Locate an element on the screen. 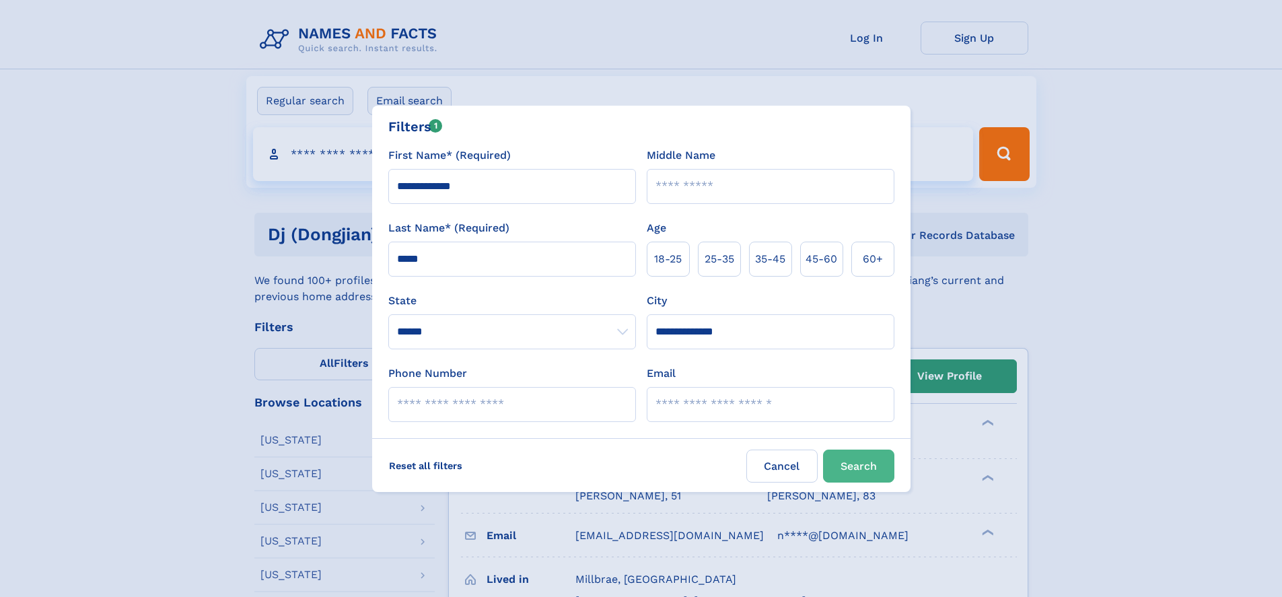 The width and height of the screenshot is (1282, 597). label: State is located at coordinates (512, 301).